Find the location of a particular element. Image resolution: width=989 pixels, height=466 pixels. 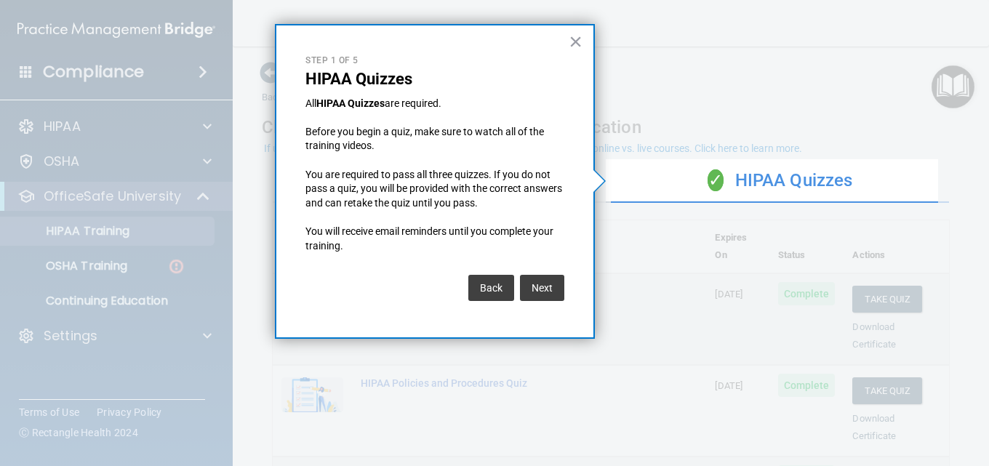

div: HIPAA Quizzes is located at coordinates (780, 181).